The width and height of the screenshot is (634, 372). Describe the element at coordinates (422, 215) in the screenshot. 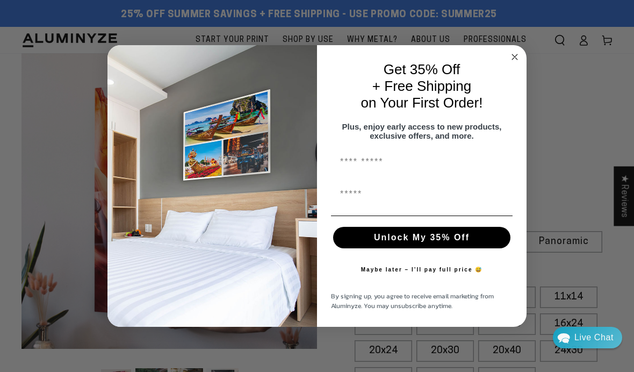

I see `img: underline` at that location.